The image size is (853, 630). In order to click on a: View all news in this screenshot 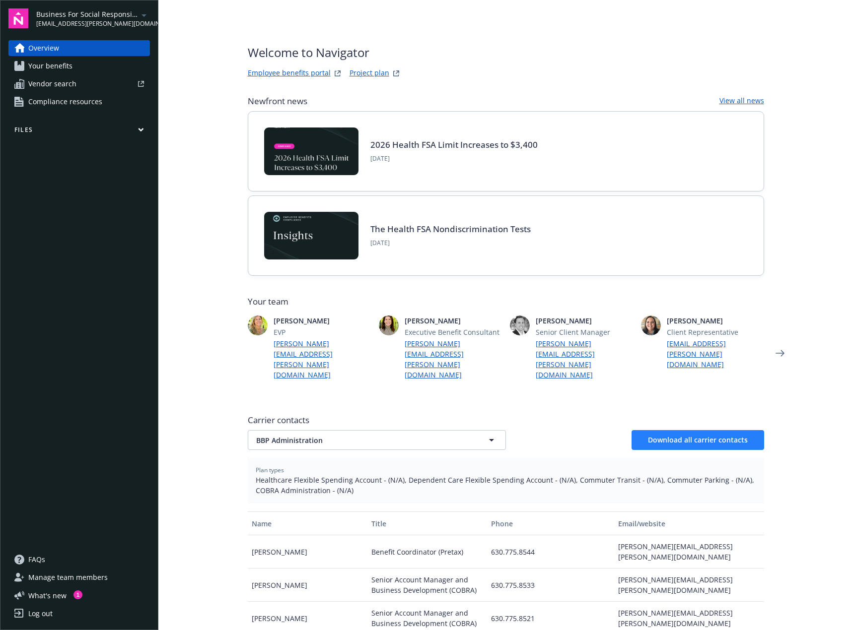, I will do `click(741, 101)`.